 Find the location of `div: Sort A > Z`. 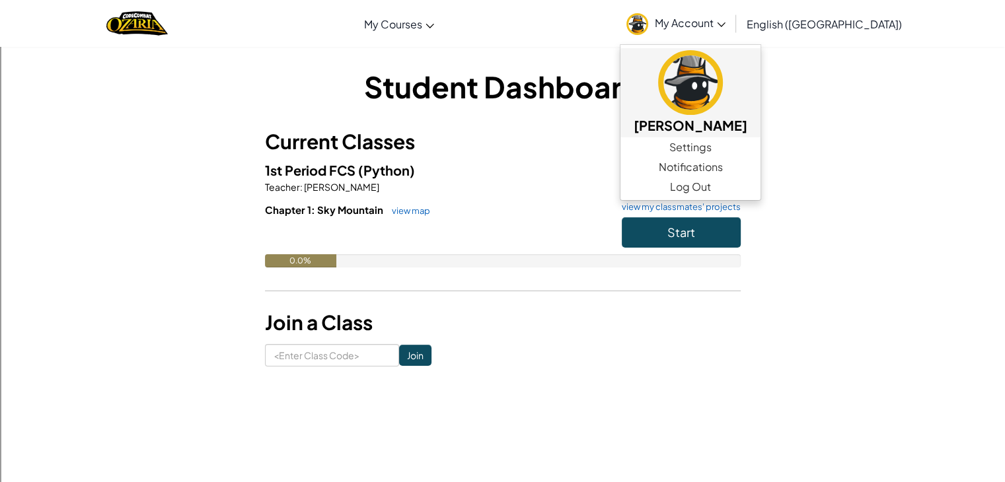

div: Sort A > Z is located at coordinates (502, 11).